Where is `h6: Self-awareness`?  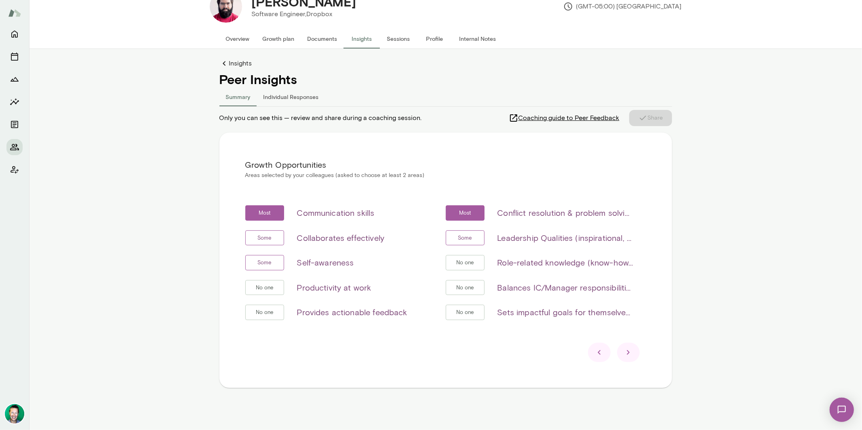 h6: Self-awareness is located at coordinates (325, 263).